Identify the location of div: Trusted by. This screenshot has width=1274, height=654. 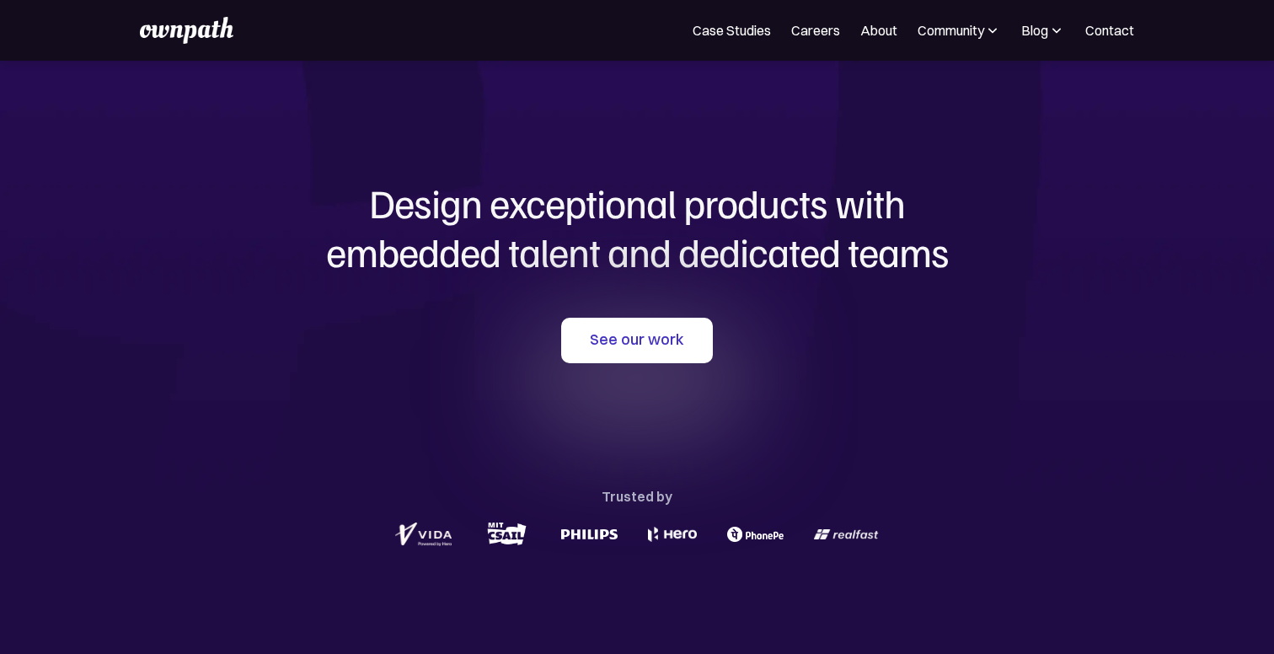
(637, 496).